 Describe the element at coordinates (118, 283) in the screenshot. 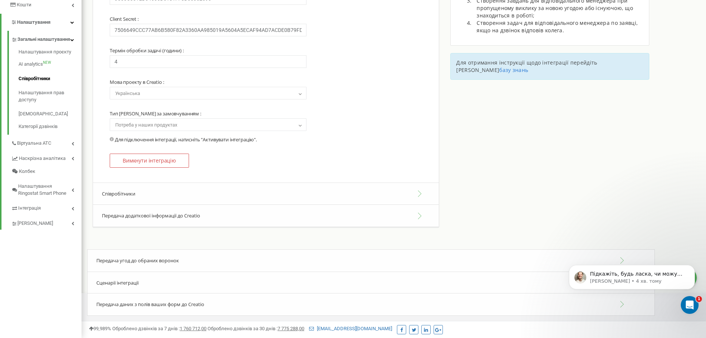

I see `span: Сценарії інтеграції` at that location.